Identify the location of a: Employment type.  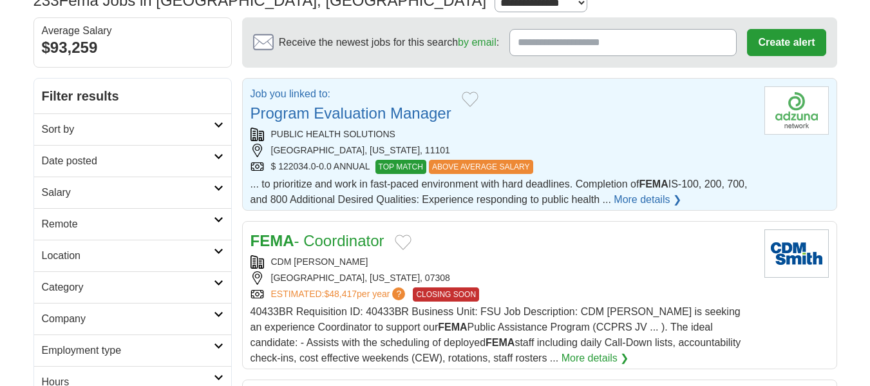
(133, 350).